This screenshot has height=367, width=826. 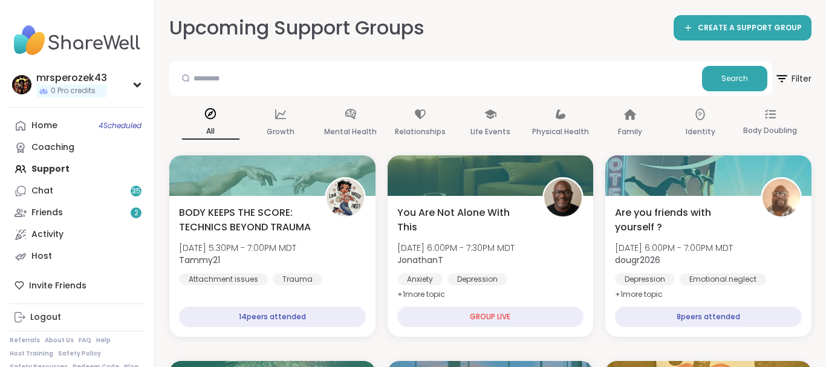 What do you see at coordinates (120, 126) in the screenshot?
I see `span: 4 Scheduled` at bounding box center [120, 126].